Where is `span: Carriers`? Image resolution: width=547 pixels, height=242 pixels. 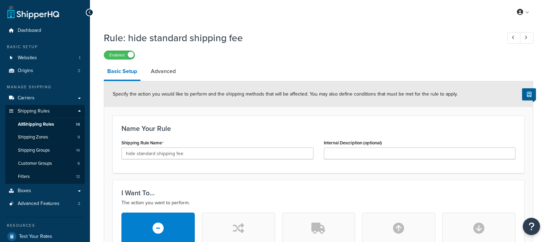
span: Carriers is located at coordinates (26, 98).